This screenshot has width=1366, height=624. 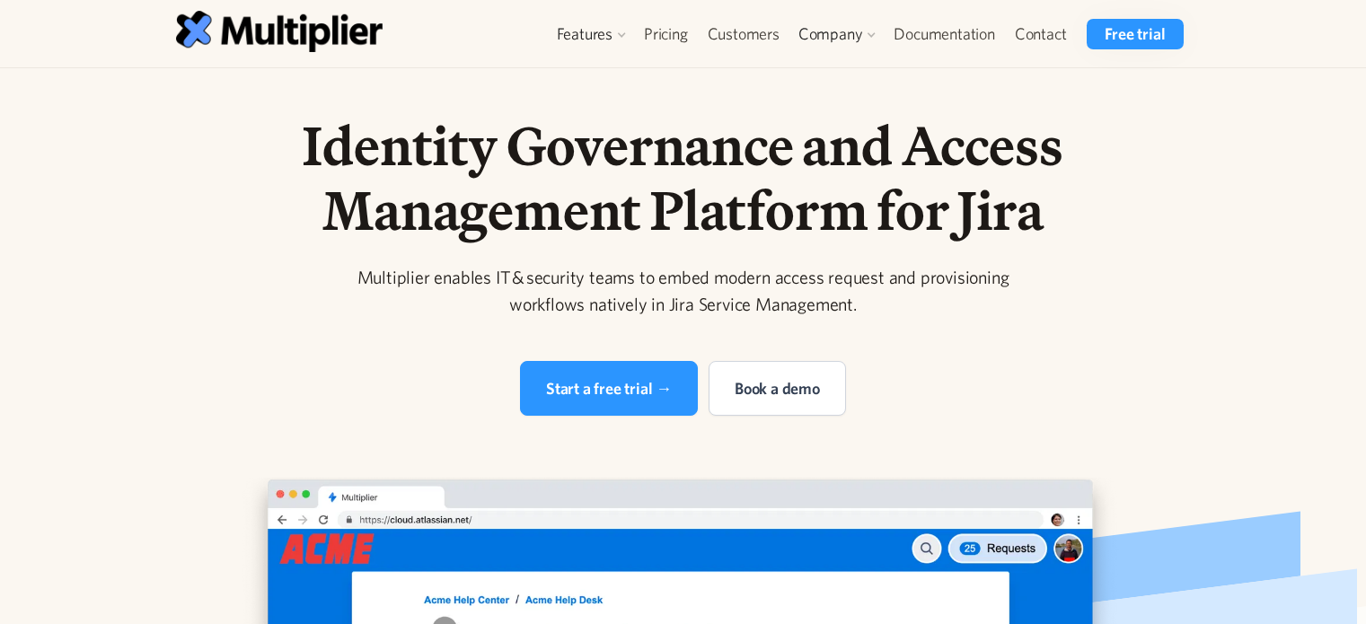 What do you see at coordinates (944, 34) in the screenshot?
I see `a: Documentation` at bounding box center [944, 34].